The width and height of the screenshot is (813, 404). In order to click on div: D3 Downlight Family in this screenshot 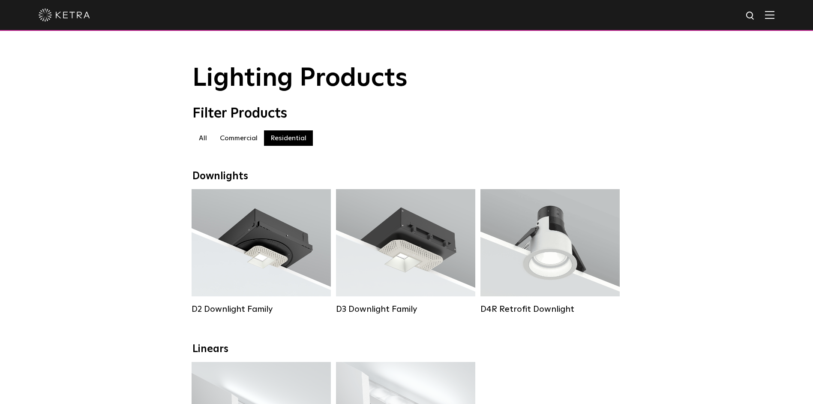, I will do `click(405, 309)`.